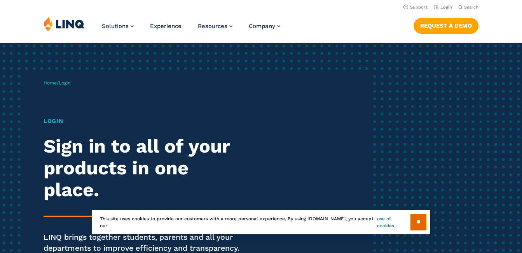 This screenshot has width=522, height=253. I want to click on h2: Sign in to all of your products in one place., so click(144, 168).